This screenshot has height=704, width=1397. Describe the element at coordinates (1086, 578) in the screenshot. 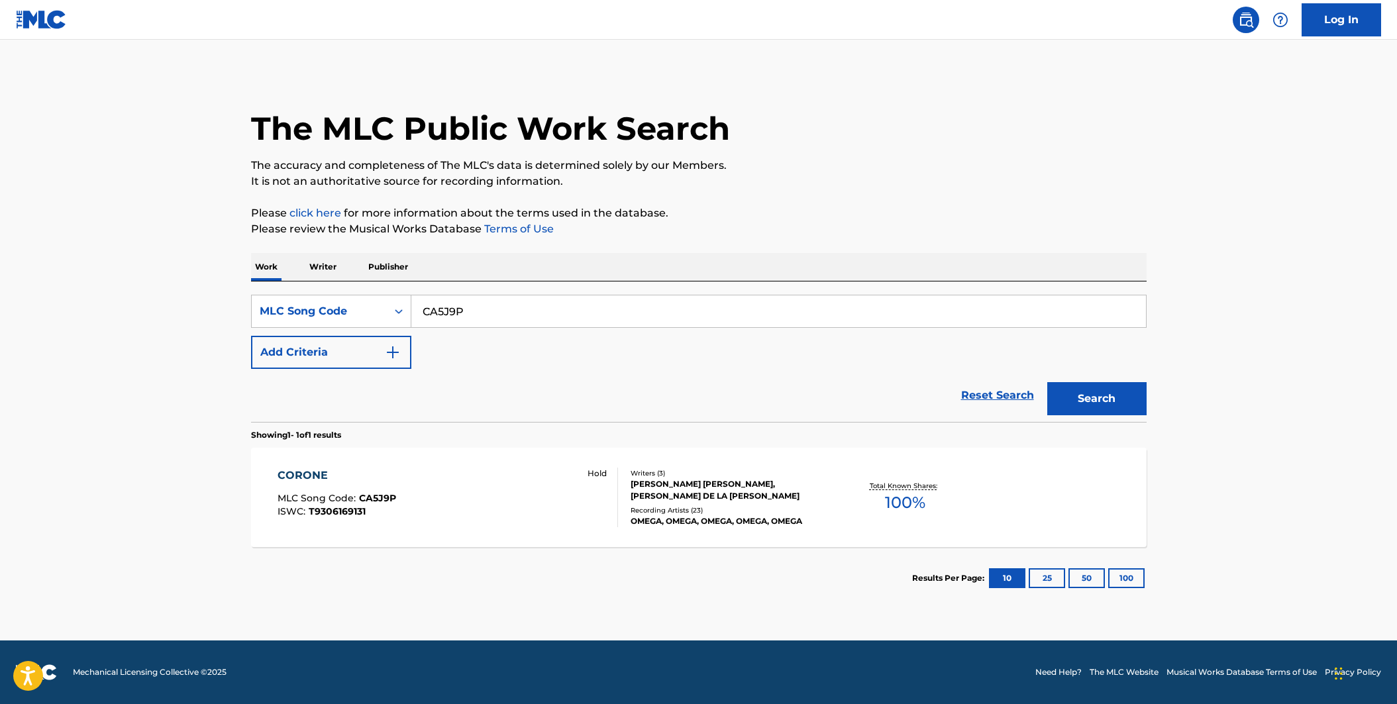

I see `button: 50` at that location.